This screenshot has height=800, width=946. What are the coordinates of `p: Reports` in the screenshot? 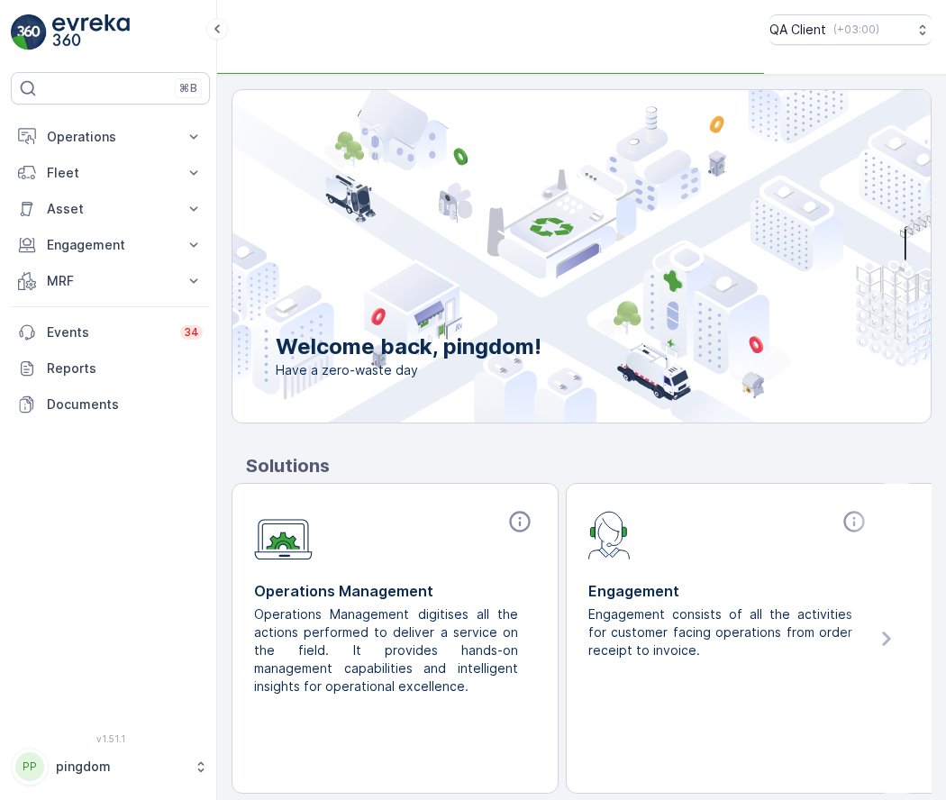 It's located at (124, 369).